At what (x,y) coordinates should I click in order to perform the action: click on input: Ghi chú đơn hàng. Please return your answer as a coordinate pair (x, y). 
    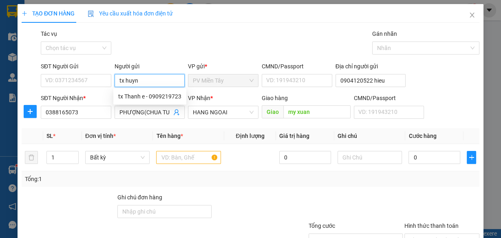
    Looking at the image, I should click on (164, 212).